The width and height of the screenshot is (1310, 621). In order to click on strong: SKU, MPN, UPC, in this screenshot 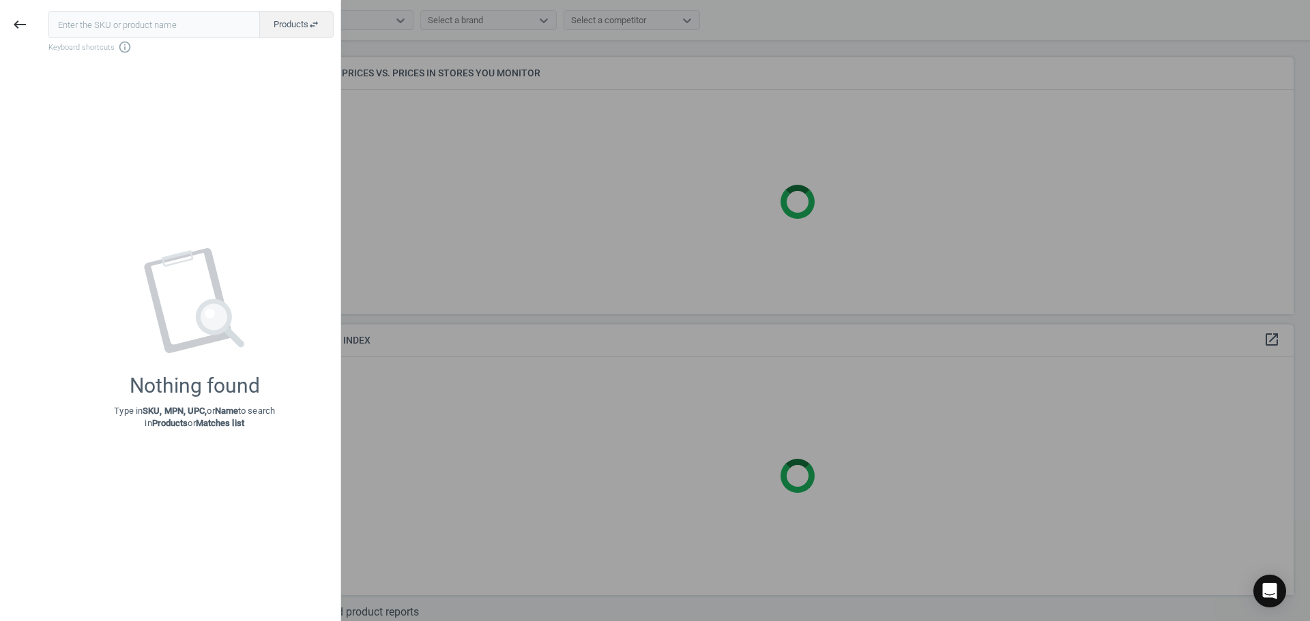, I will do `click(175, 411)`.